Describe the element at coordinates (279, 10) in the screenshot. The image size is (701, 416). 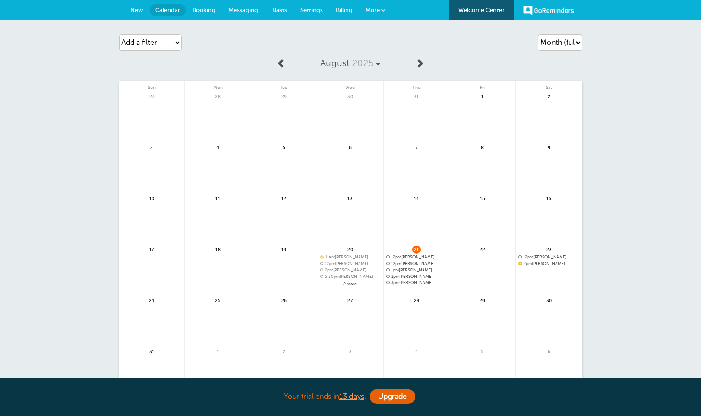
I see `span: Blasts` at that location.